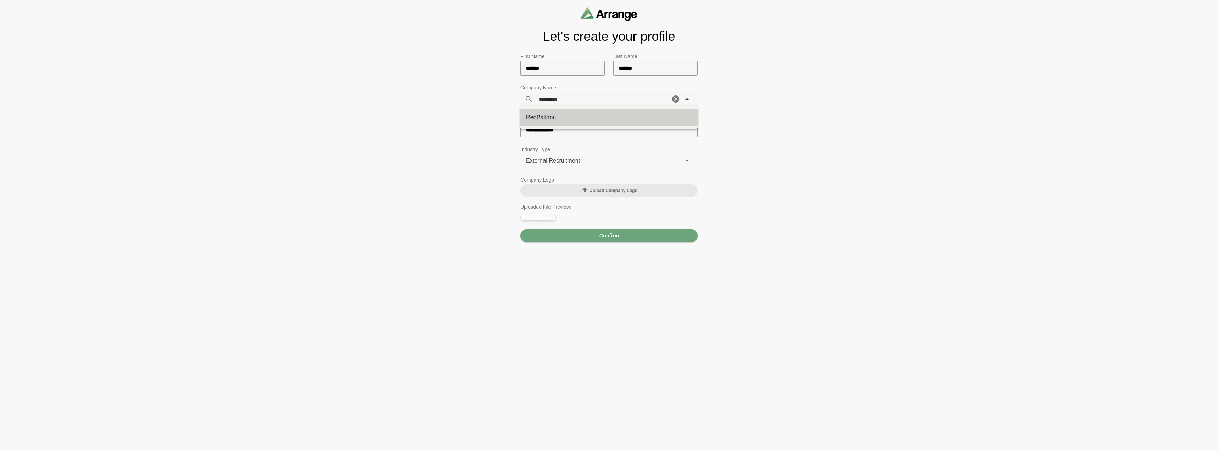 This screenshot has height=451, width=1218. Describe the element at coordinates (609, 149) in the screenshot. I see `p: Industry Type` at that location.